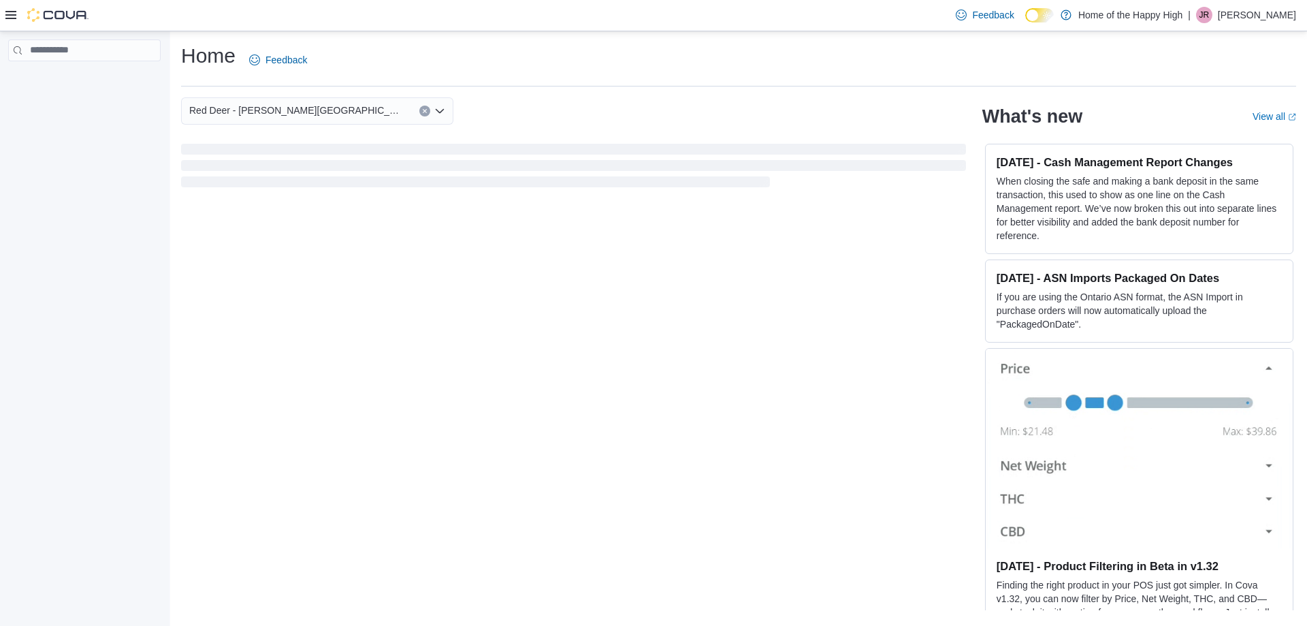  I want to click on p: When closing the safe and making a bank deposit in the same transaction, this used to show as one..., so click(1139, 208).